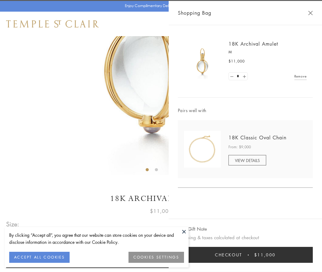 Image resolution: width=322 pixels, height=272 pixels. I want to click on button: ACCEPT ALL COOKIES, so click(39, 257).